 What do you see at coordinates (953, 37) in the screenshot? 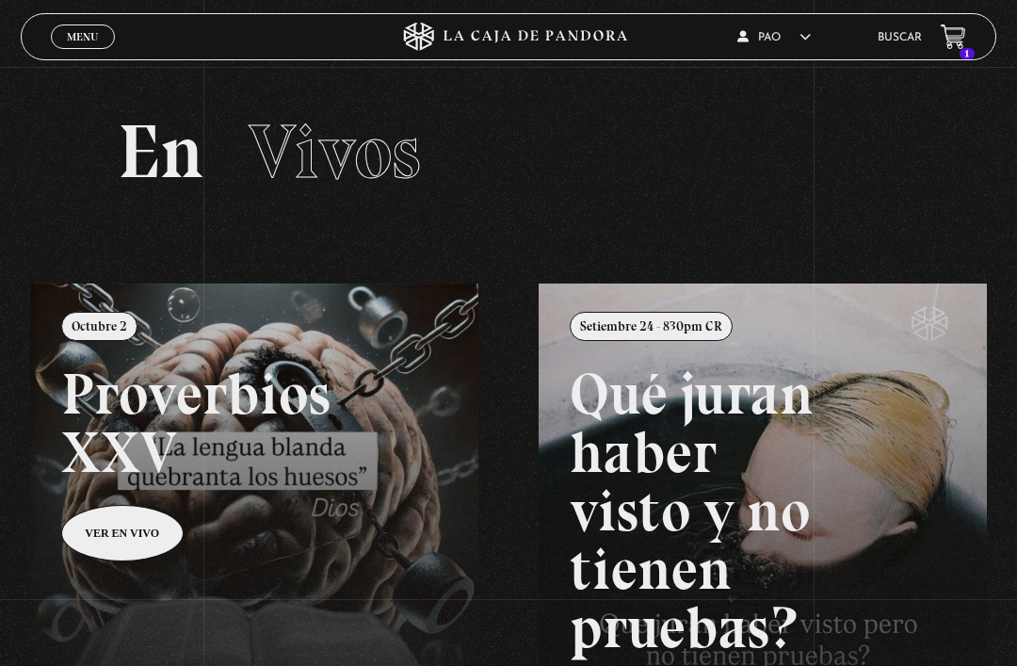
I see `a: 1` at bounding box center [953, 37].